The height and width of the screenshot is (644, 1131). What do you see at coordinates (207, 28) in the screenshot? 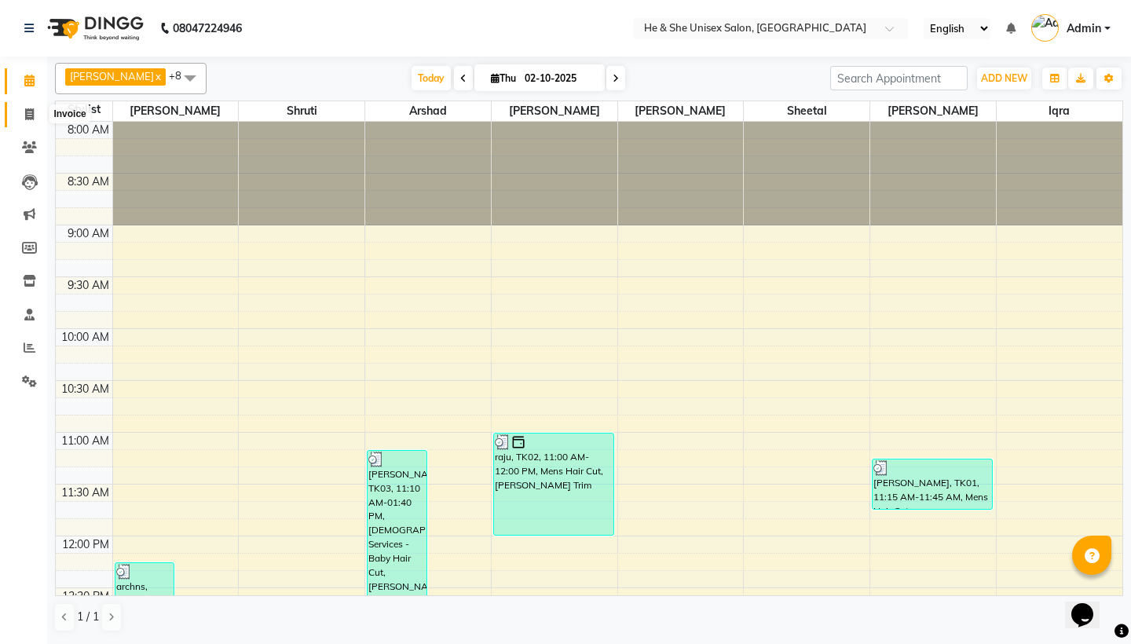
I see `b: 08047224946` at bounding box center [207, 28].